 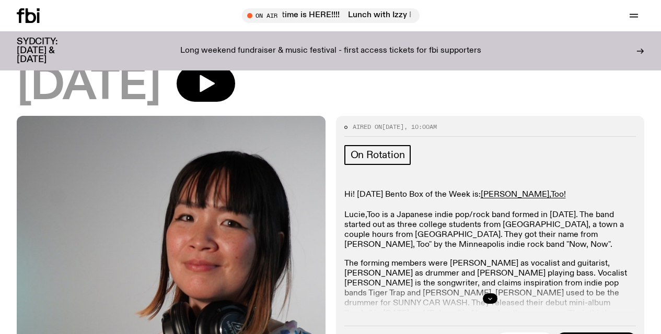 What do you see at coordinates (367, 127) in the screenshot?
I see `span: Aired on` at bounding box center [367, 127].